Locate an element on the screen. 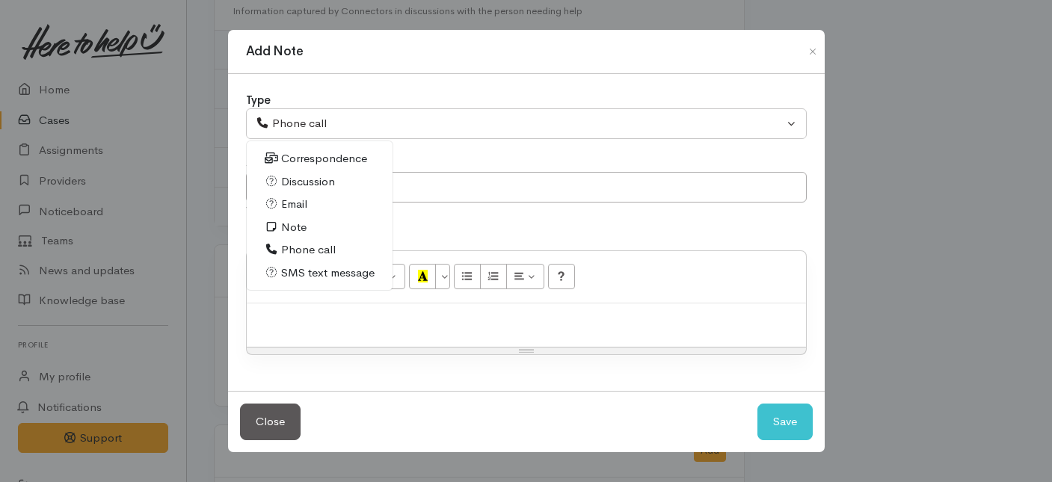 The height and width of the screenshot is (482, 1052). button: Save is located at coordinates (785, 422).